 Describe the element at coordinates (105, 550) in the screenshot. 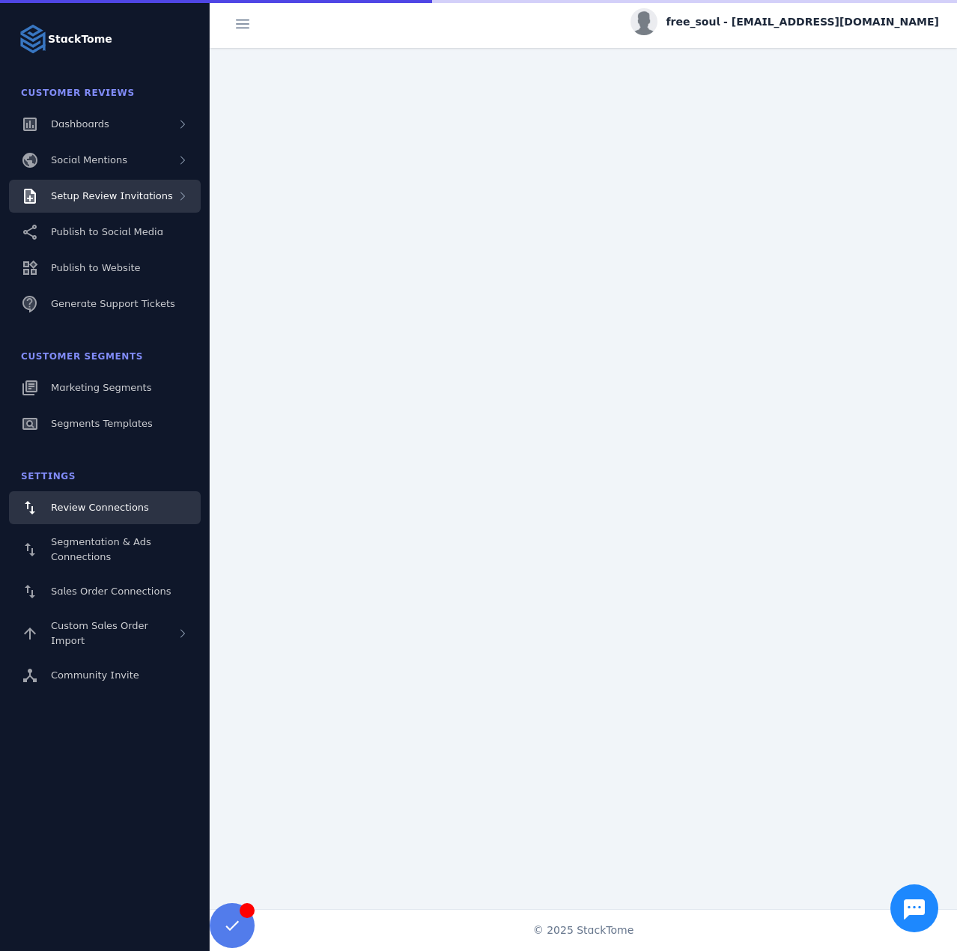

I see `a: Segmentation & Ads Connections` at that location.